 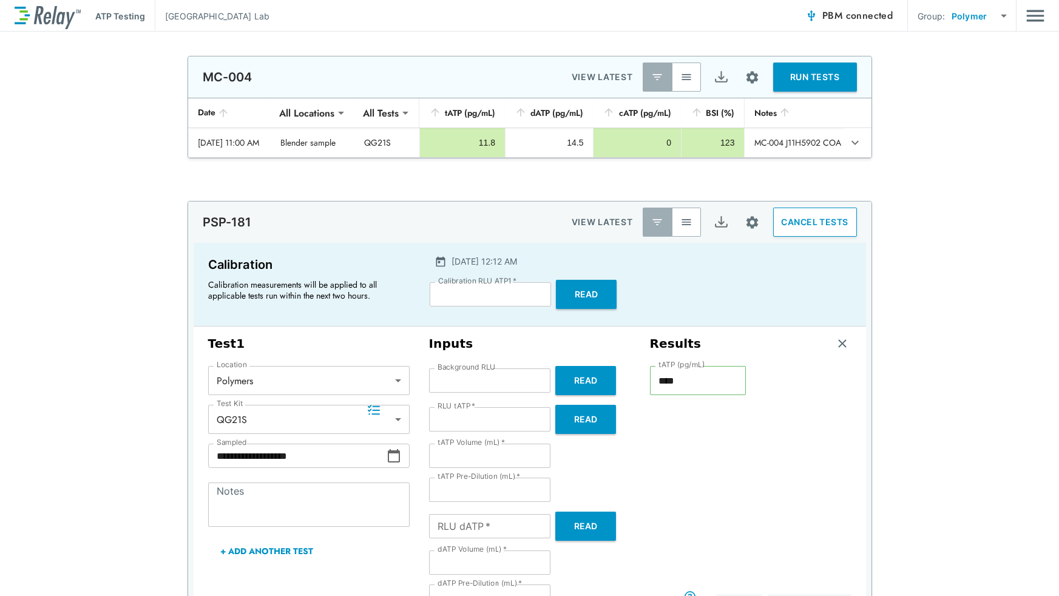 I want to click on p: ATP Testing, so click(x=120, y=16).